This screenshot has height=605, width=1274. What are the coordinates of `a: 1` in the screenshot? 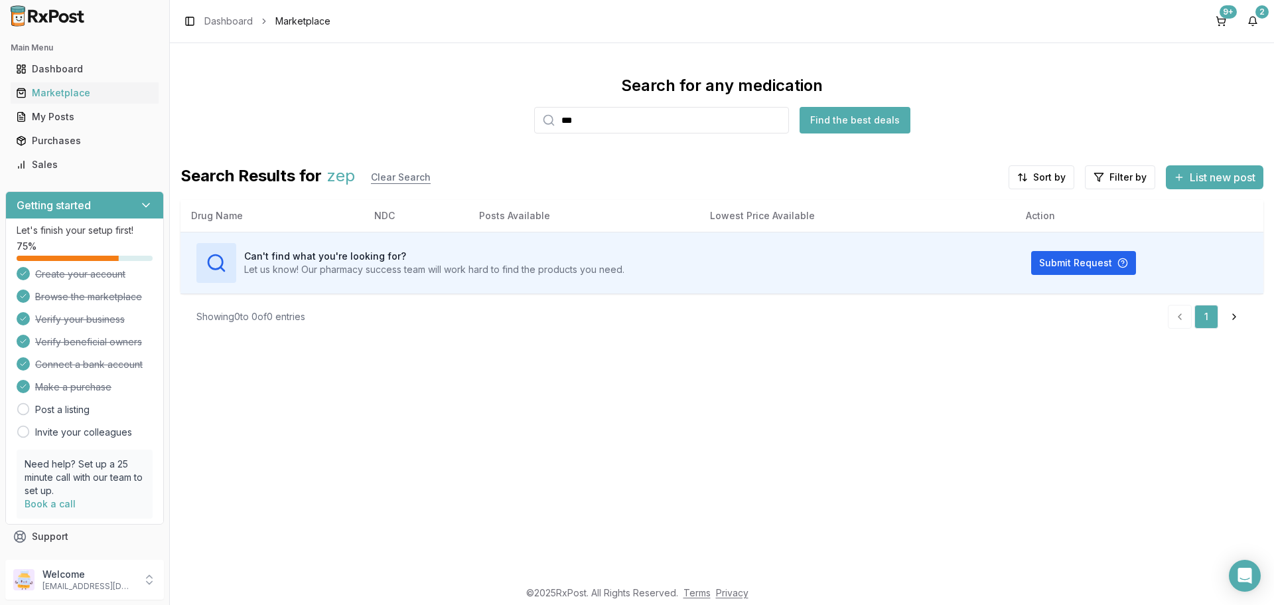 It's located at (1207, 317).